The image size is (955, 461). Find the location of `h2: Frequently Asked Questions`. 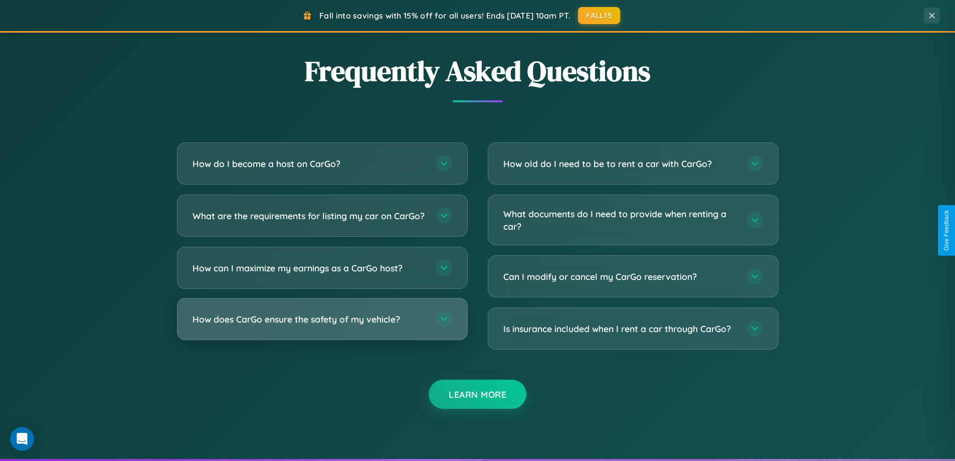

h2: Frequently Asked Questions is located at coordinates (478, 71).